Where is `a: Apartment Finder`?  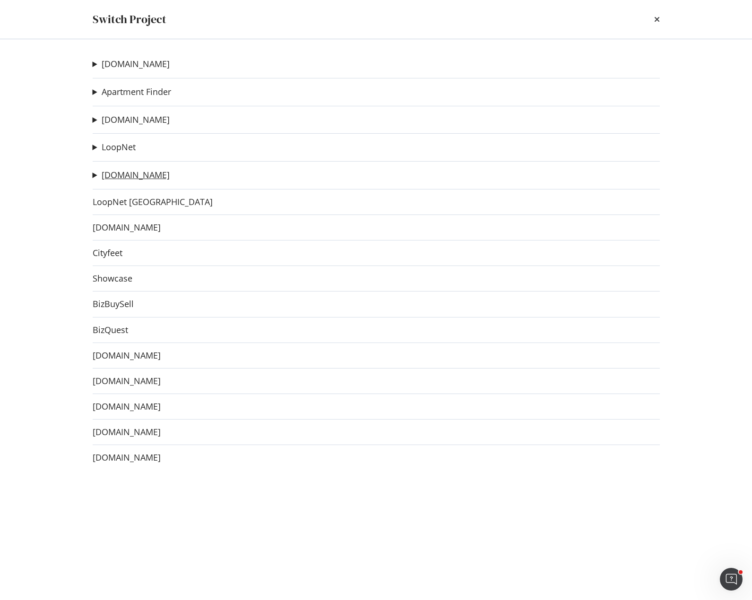
a: Apartment Finder is located at coordinates (136, 92).